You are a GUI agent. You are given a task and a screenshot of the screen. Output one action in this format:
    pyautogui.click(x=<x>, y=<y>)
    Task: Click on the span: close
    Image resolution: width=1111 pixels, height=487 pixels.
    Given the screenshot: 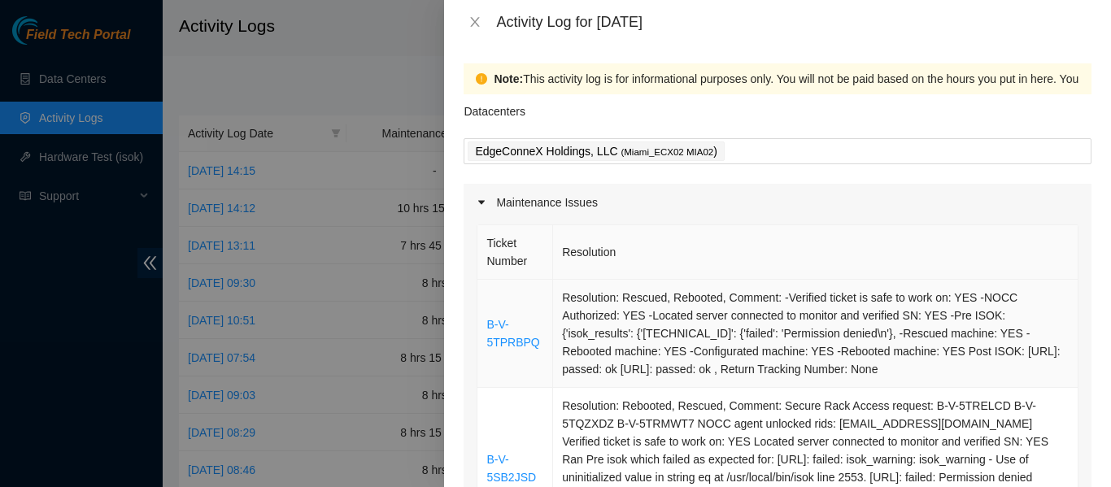 What is the action you would take?
    pyautogui.click(x=475, y=22)
    